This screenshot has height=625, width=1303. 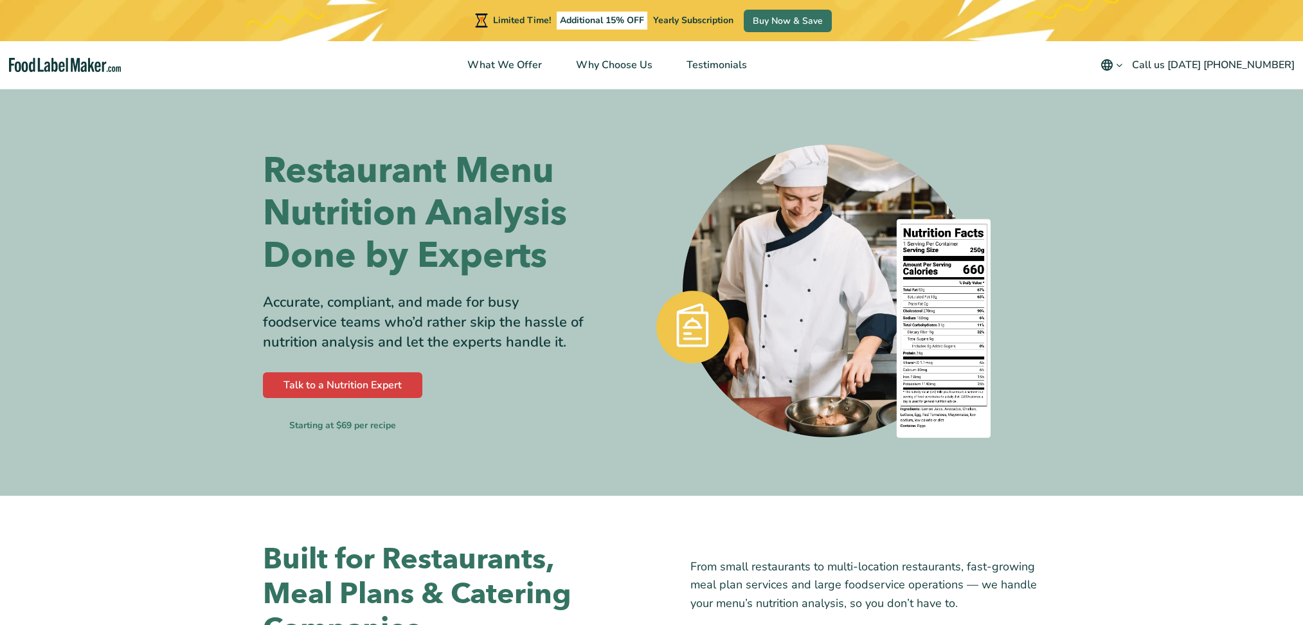 What do you see at coordinates (504, 65) in the screenshot?
I see `a: What We Offer` at bounding box center [504, 65].